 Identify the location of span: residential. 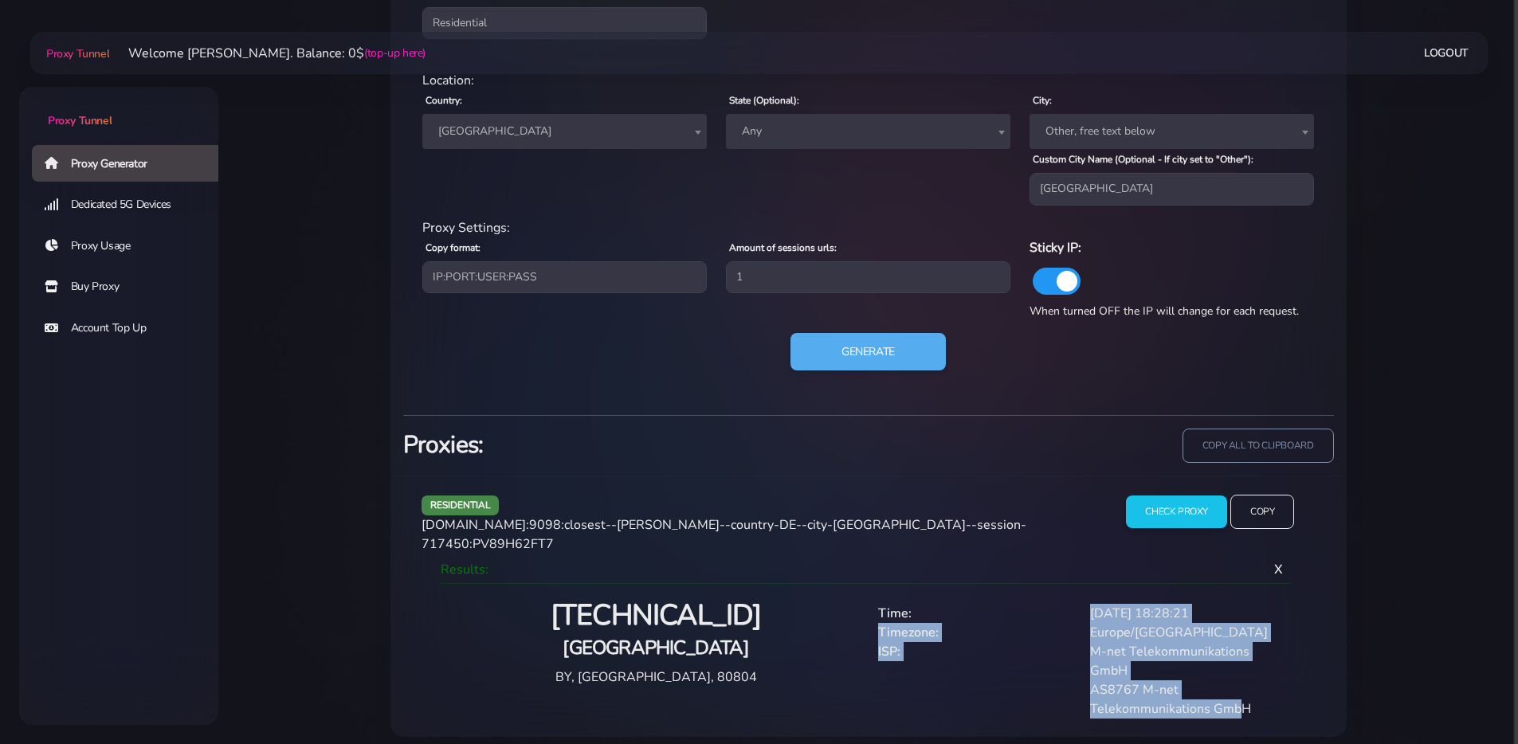
(461, 505).